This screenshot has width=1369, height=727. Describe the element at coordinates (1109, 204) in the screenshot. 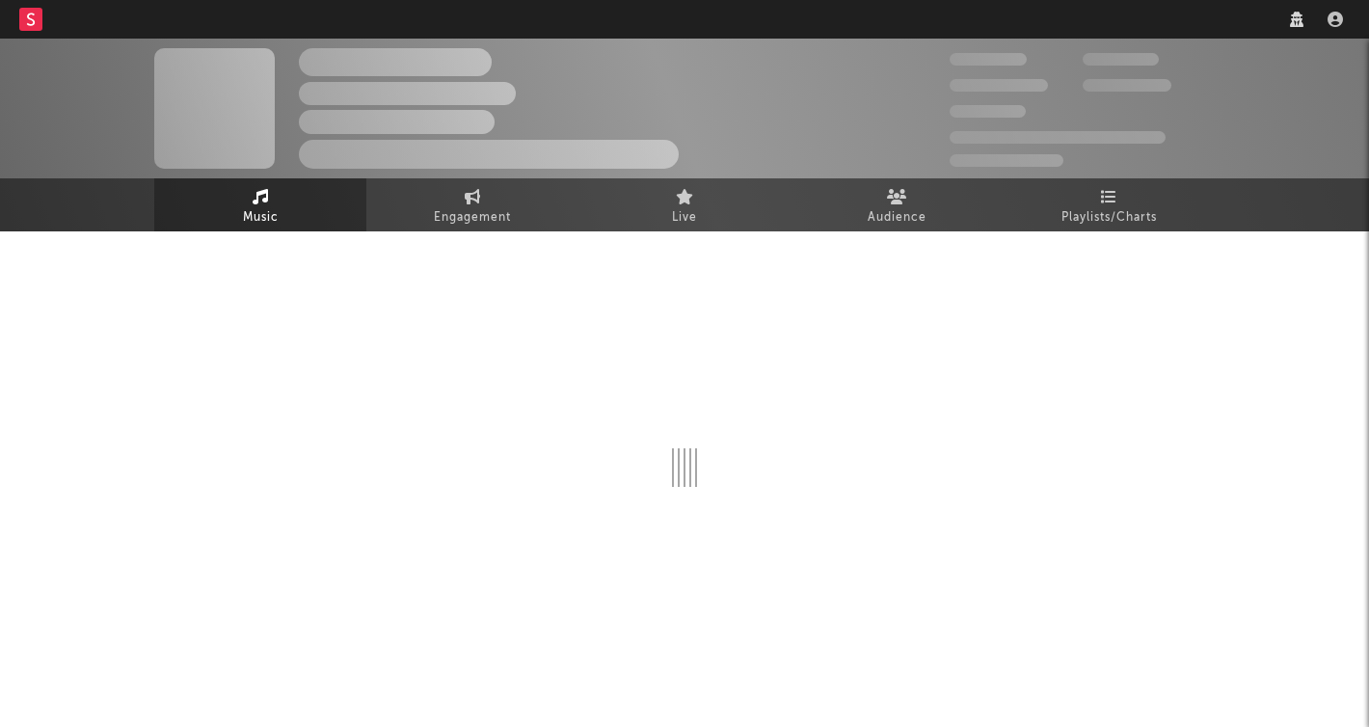

I see `a: Playlists/Charts` at that location.